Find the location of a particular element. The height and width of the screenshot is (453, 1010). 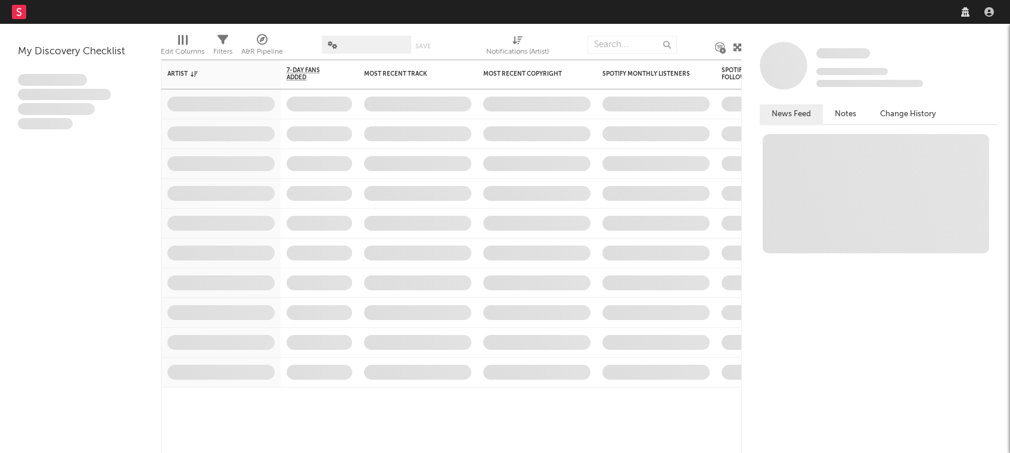

input: Search... is located at coordinates (632, 45).